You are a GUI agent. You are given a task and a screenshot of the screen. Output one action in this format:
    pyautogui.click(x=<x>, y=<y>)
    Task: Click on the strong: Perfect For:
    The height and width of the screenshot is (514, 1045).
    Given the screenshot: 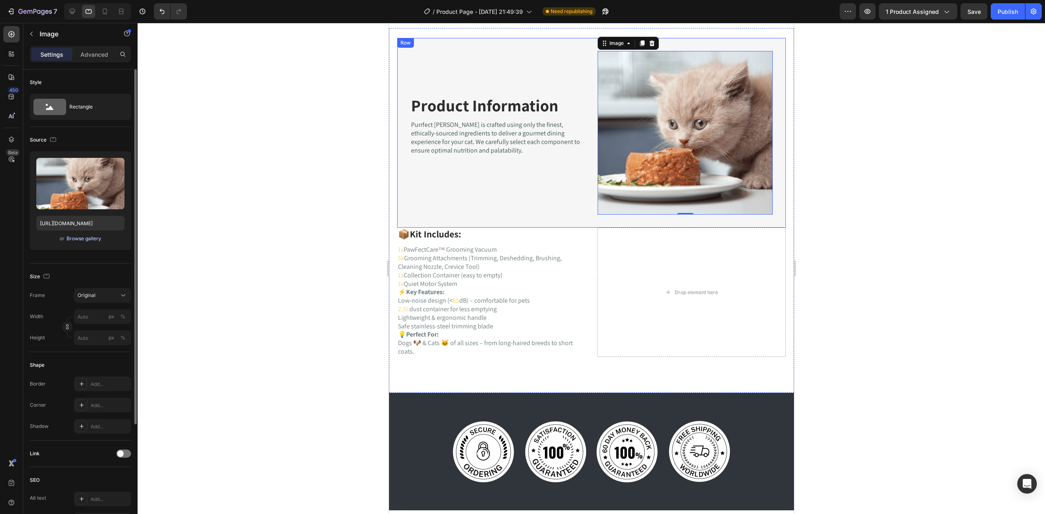 What is the action you would take?
    pyautogui.click(x=33, y=311)
    